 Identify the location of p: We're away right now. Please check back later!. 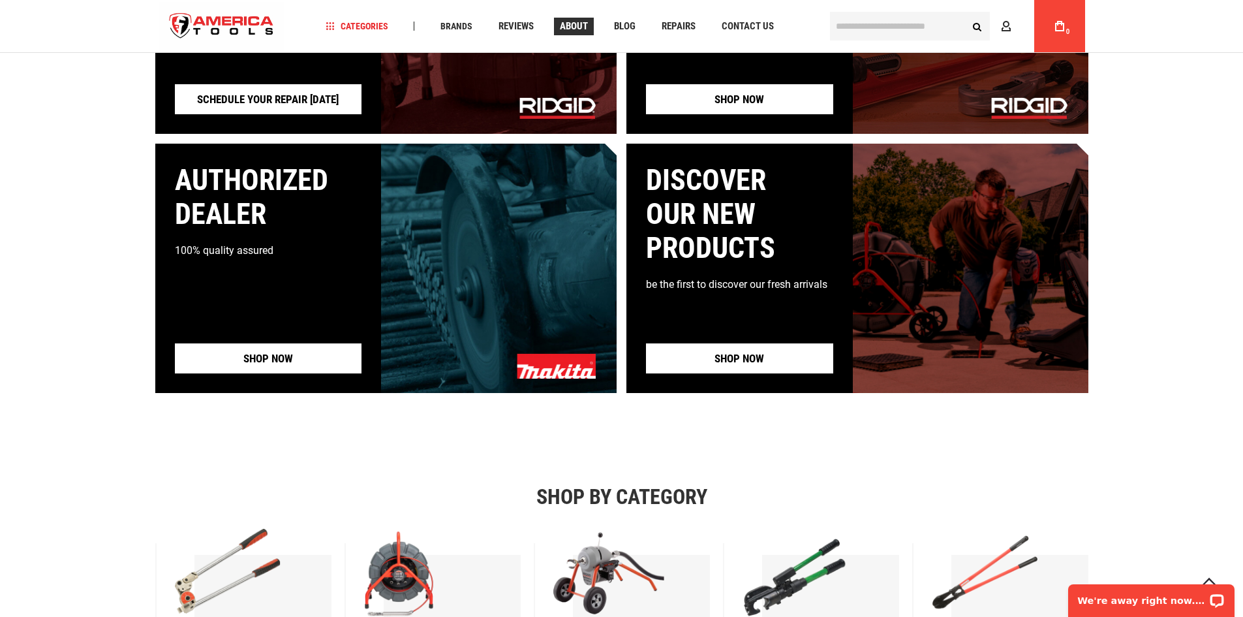
(83, 25).